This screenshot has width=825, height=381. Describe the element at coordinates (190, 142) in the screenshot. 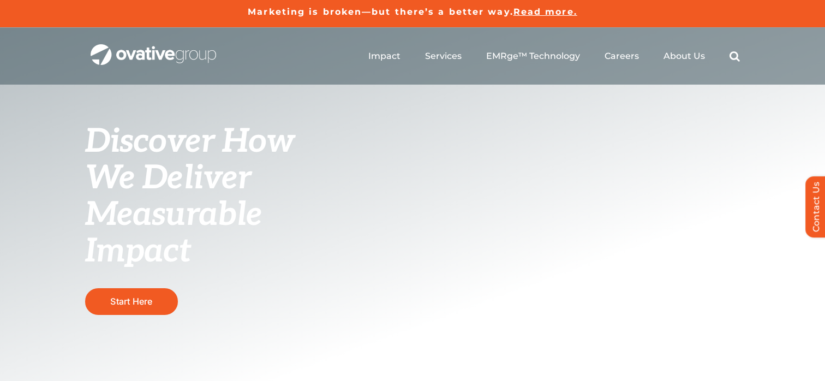

I see `span: Discover How` at that location.